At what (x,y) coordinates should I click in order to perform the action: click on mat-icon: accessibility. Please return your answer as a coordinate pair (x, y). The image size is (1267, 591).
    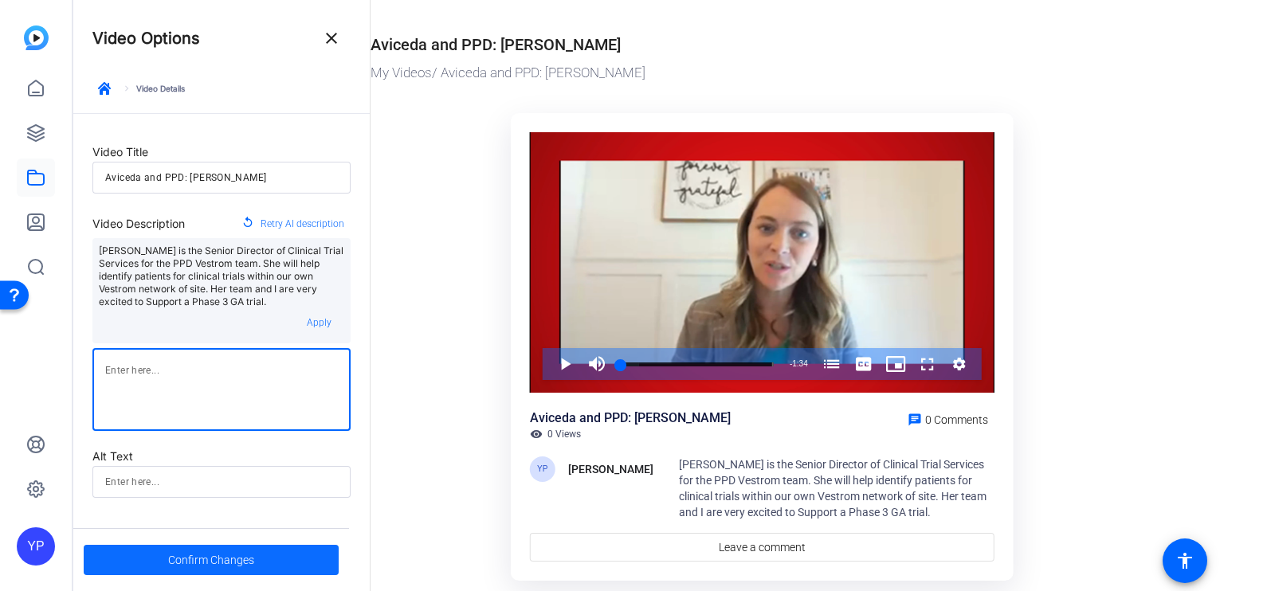
    Looking at the image, I should click on (1185, 561).